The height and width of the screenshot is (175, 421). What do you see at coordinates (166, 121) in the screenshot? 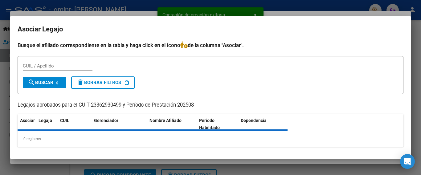
I see `span: Nombre Afiliado` at bounding box center [166, 121].